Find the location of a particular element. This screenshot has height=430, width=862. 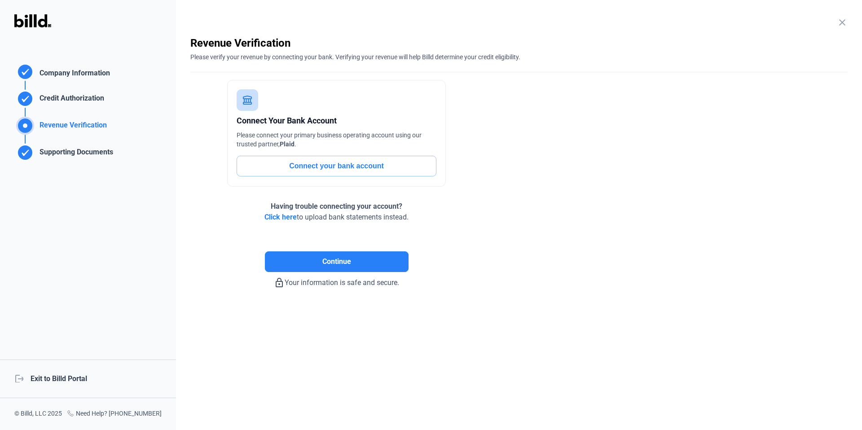

span: Click here is located at coordinates (281, 217).